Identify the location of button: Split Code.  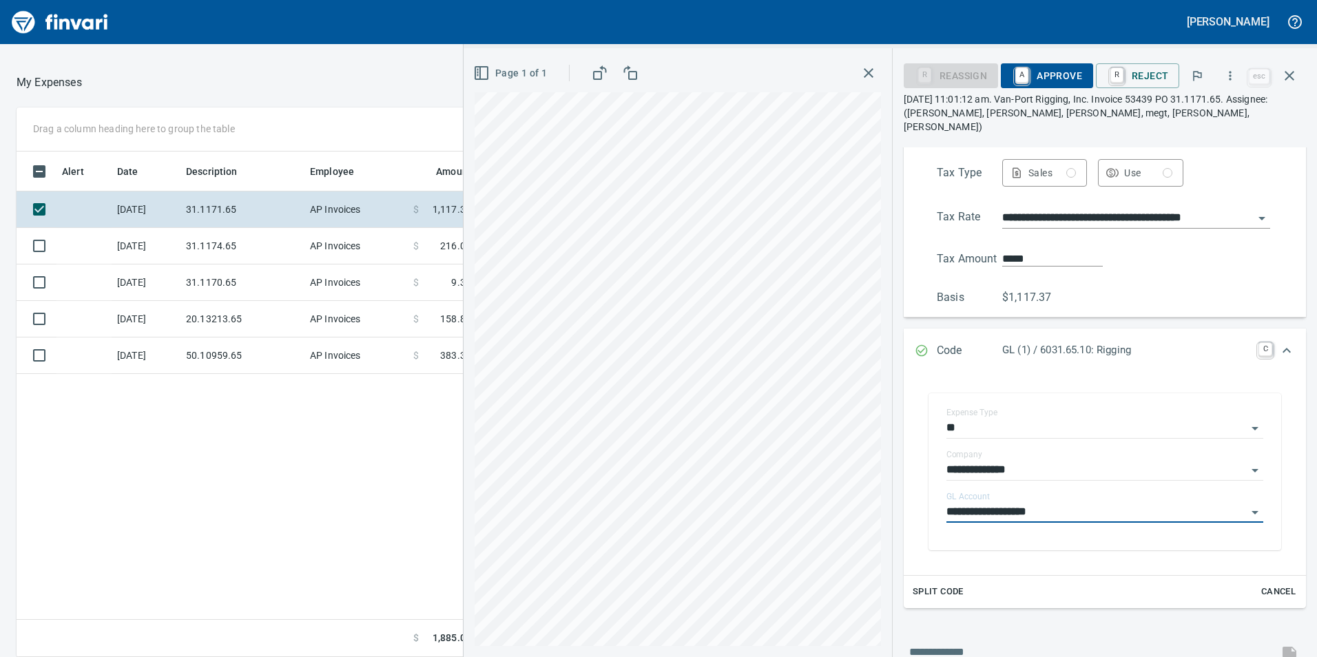
(938, 592).